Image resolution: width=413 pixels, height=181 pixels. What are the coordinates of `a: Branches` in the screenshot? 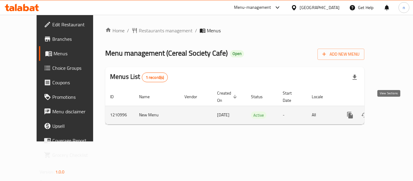 It's located at (72, 39).